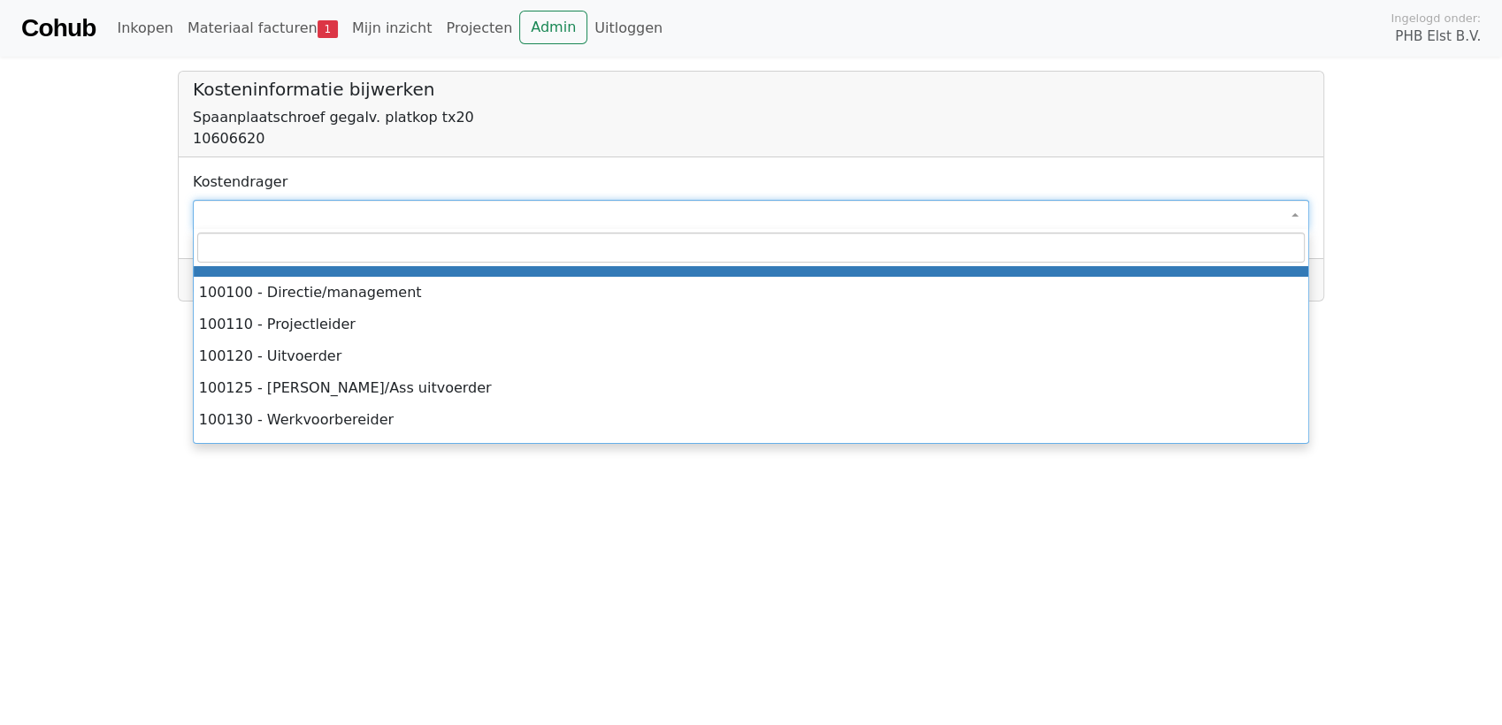 This screenshot has width=1502, height=725. I want to click on span: PHB Elst B.V., so click(1437, 36).